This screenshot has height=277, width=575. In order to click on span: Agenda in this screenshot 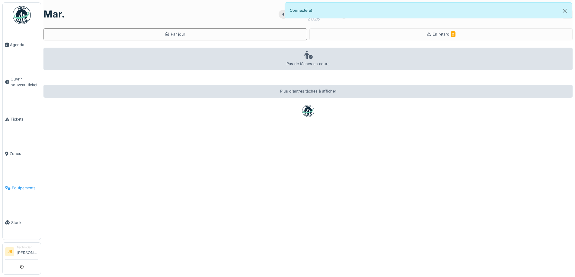, I will do `click(24, 45)`.